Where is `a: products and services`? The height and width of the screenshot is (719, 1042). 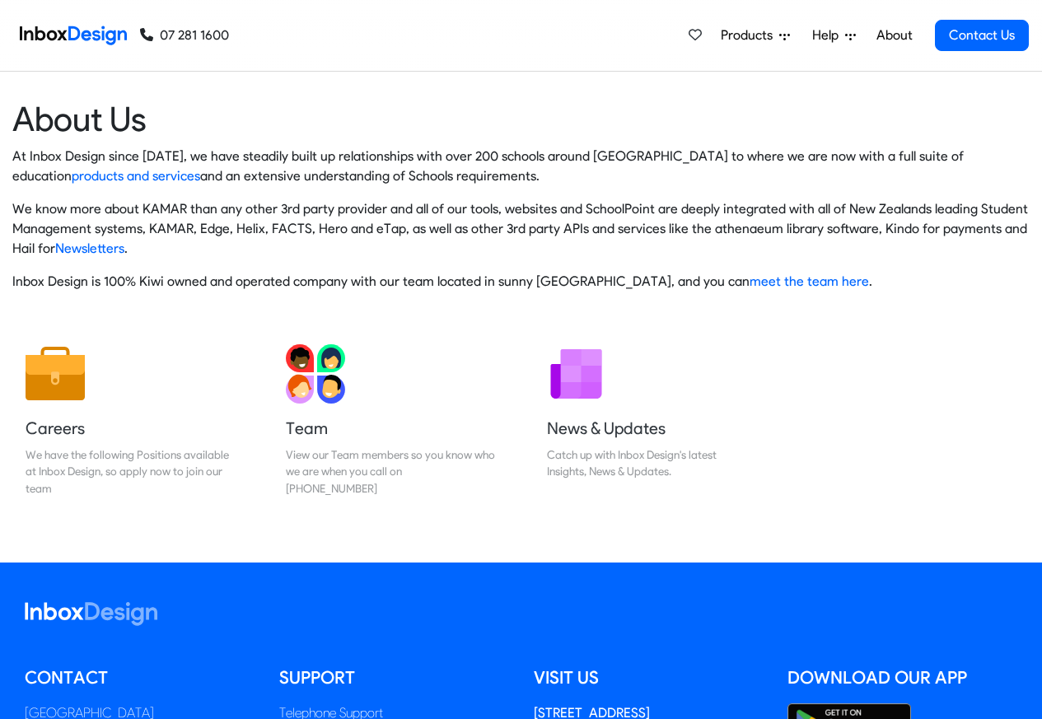 a: products and services is located at coordinates (136, 175).